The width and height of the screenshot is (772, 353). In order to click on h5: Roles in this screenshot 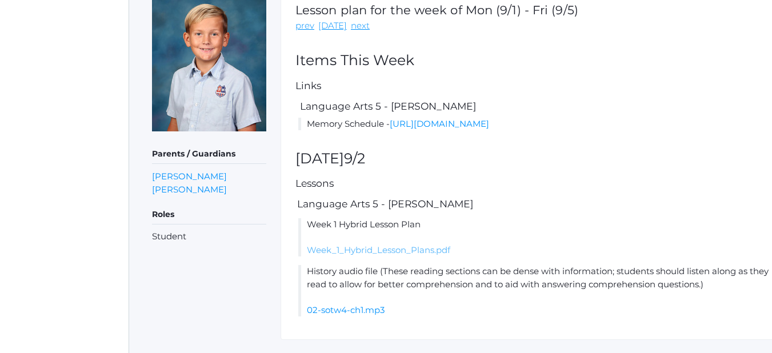, I will do `click(209, 215)`.